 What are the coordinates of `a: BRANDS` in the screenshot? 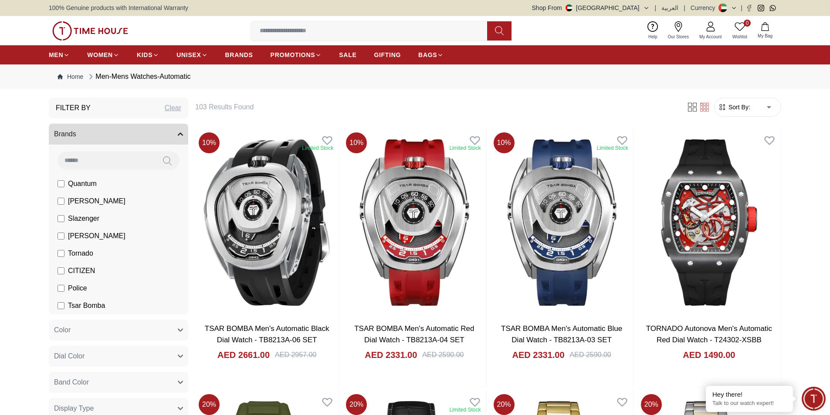 It's located at (239, 55).